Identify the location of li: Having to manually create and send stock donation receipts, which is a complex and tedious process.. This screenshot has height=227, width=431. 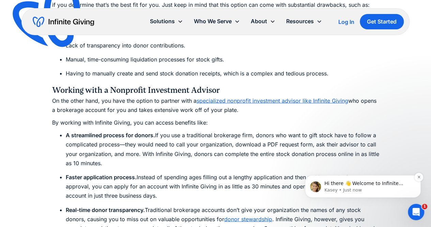
(222, 73).